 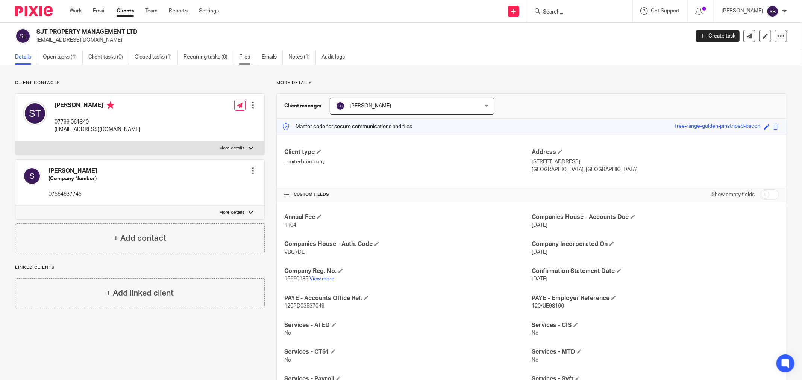 I want to click on p: Limited company, so click(x=408, y=162).